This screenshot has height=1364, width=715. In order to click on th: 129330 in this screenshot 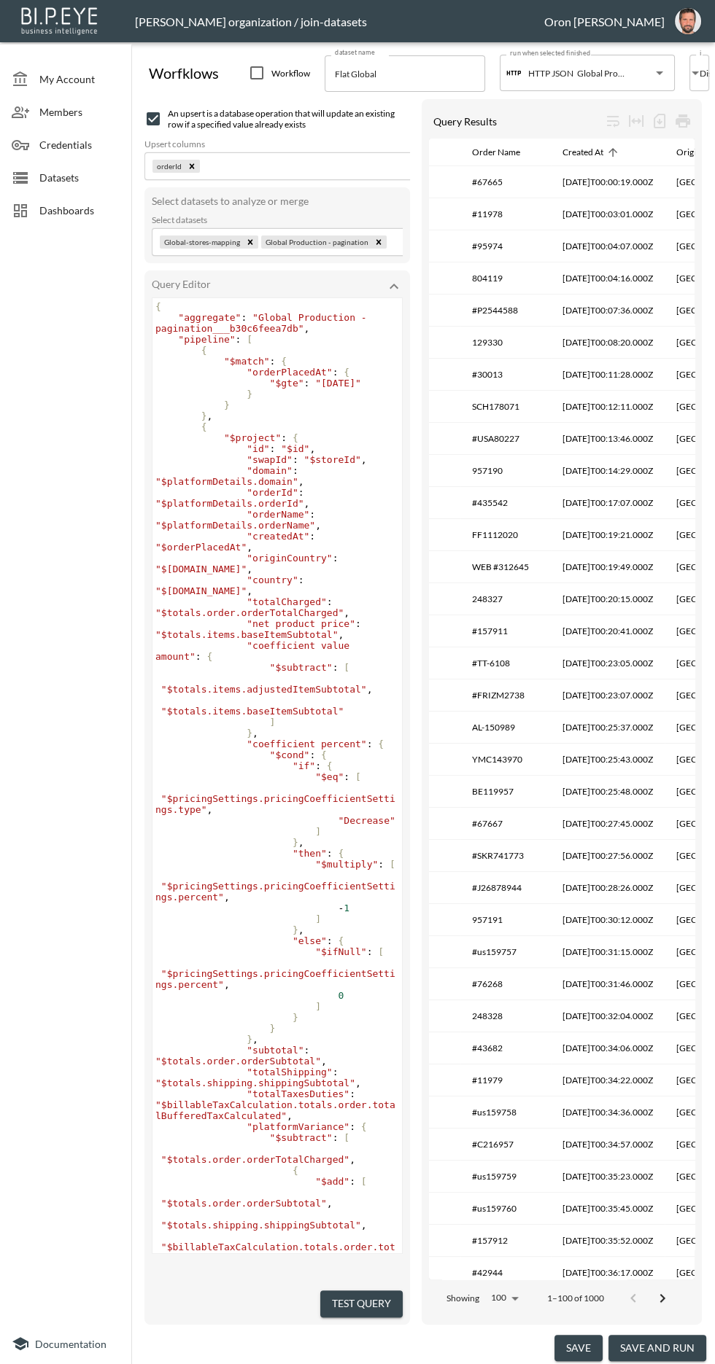, I will do `click(505, 343)`.